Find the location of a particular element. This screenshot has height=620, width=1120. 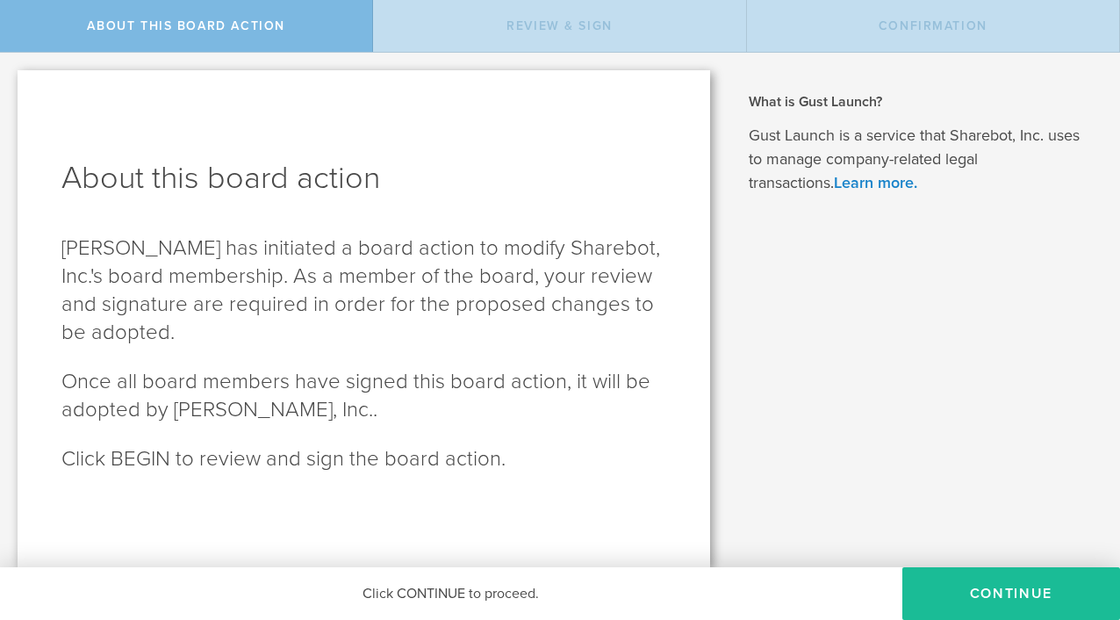

h2: What is Gust Launch? is located at coordinates (921, 102).